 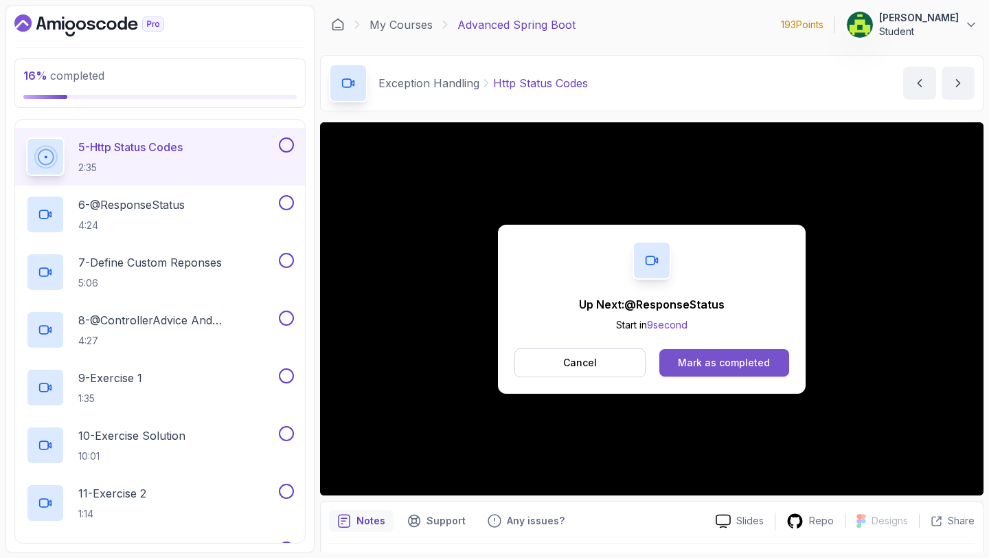 I want to click on p: 193 Points, so click(x=803, y=25).